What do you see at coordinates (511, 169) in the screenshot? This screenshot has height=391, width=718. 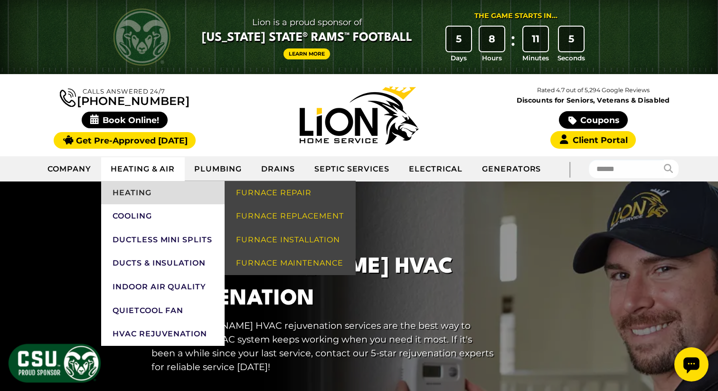 I see `a: Generators` at bounding box center [511, 169].